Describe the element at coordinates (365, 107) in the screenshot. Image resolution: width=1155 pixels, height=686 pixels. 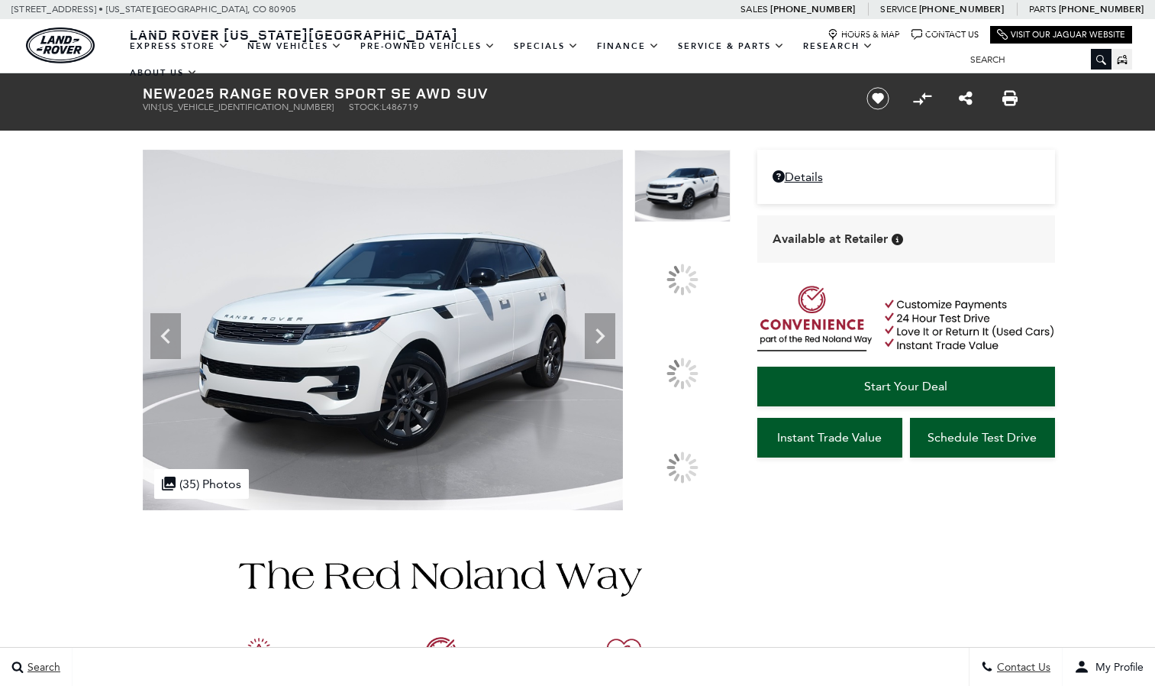
I see `span: Stock:` at that location.